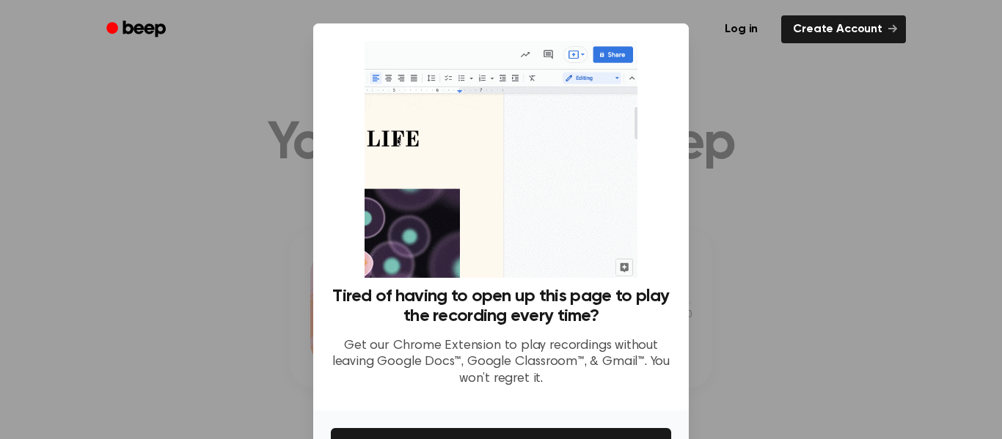 Image resolution: width=1002 pixels, height=439 pixels. I want to click on h3: Tired of having to open up this page to play the recording every time?, so click(501, 307).